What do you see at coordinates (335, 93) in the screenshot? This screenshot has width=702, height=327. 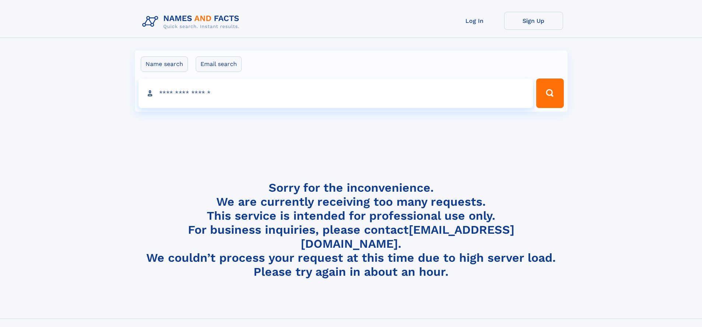 I see `input: search input` at bounding box center [335, 93].